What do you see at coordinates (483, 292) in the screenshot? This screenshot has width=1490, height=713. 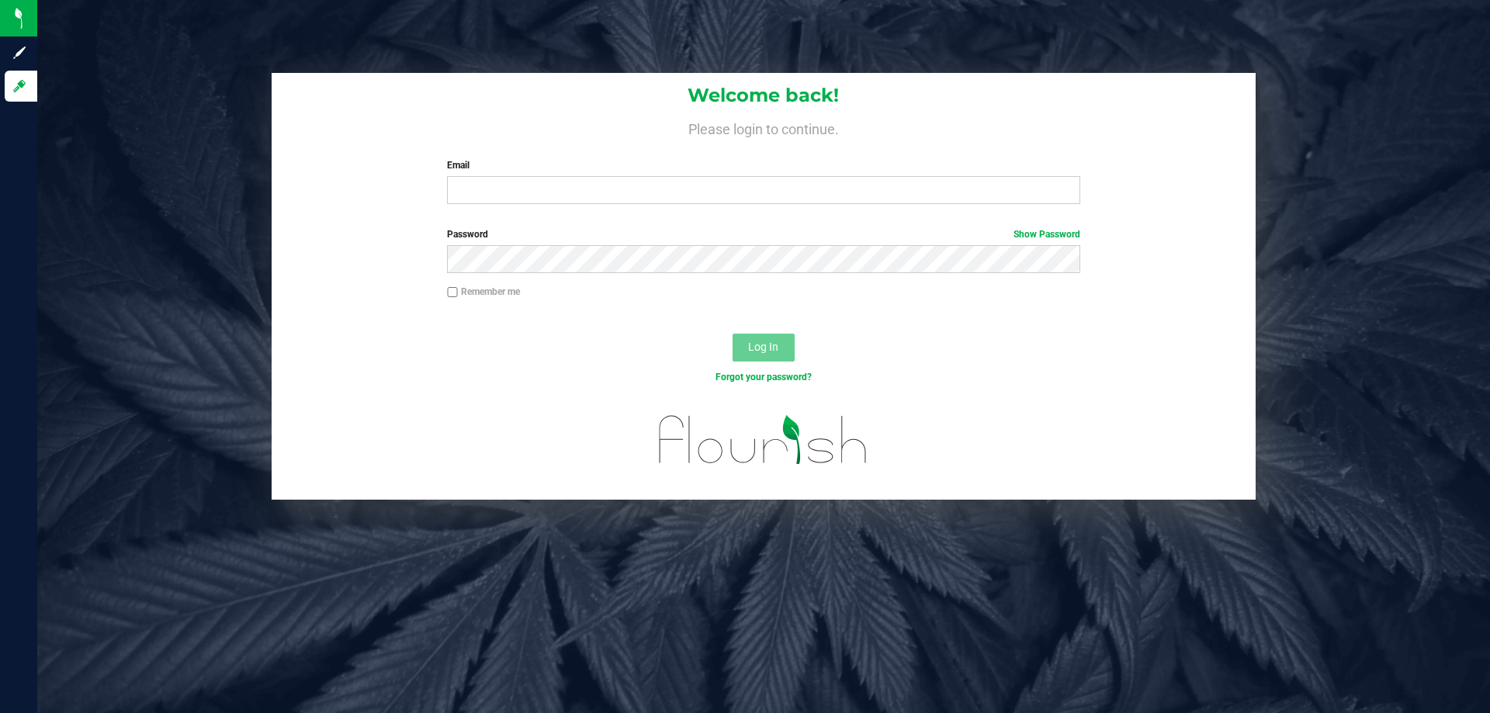 I see `label: Remember me` at bounding box center [483, 292].